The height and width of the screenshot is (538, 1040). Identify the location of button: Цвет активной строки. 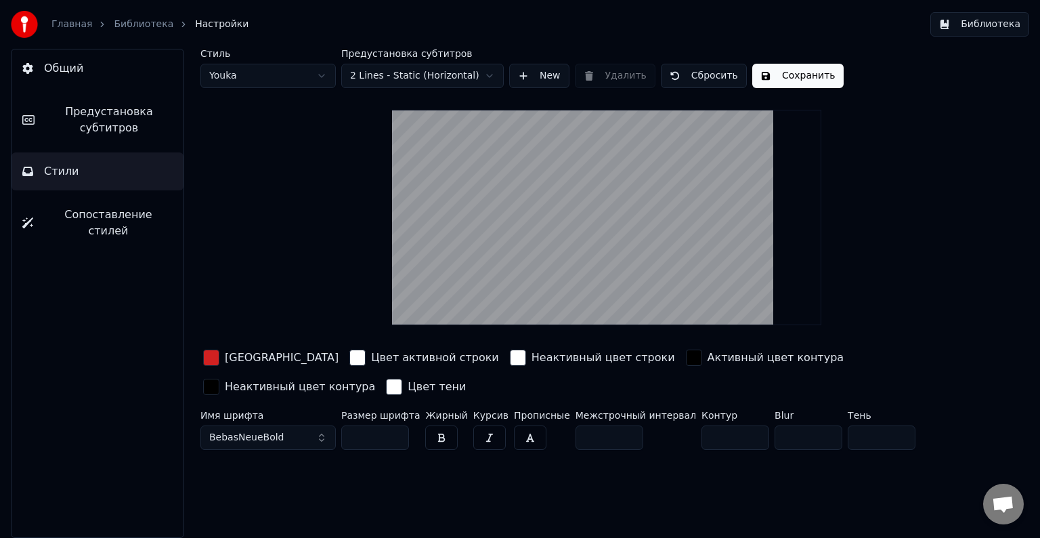
(424, 358).